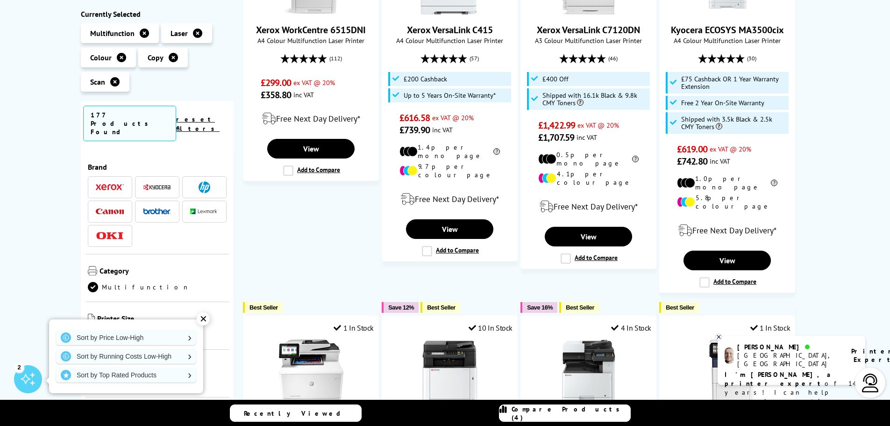  What do you see at coordinates (752, 58) in the screenshot?
I see `span: (30)` at bounding box center [752, 58].